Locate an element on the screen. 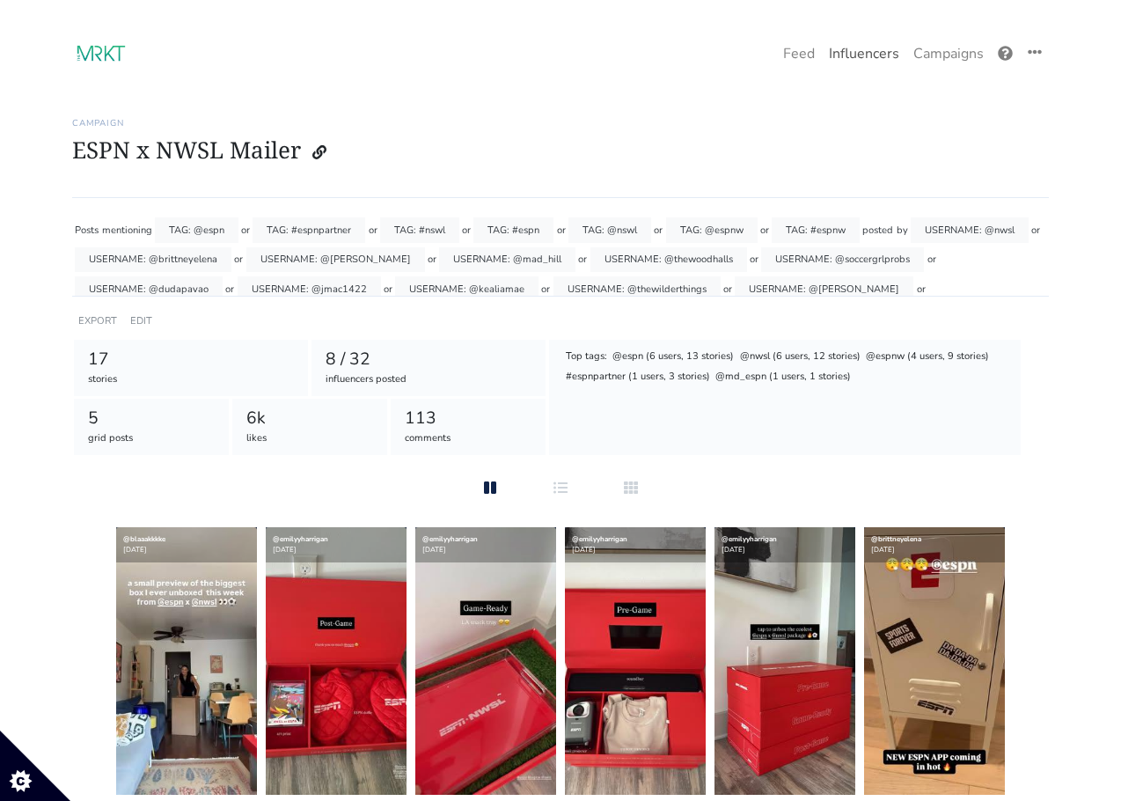  div: posted is located at coordinates (877, 230).